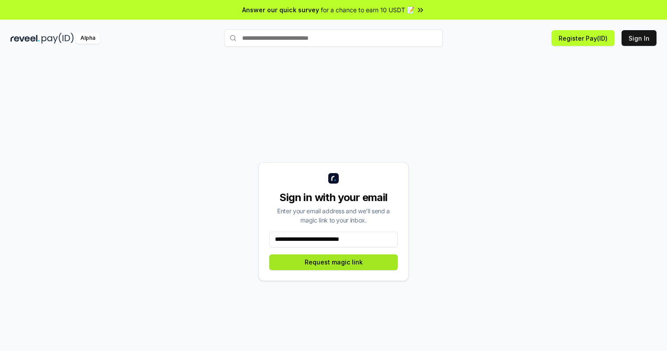 The width and height of the screenshot is (667, 351). What do you see at coordinates (368, 10) in the screenshot?
I see `span: for a chance to earn 10 USDT 📝` at bounding box center [368, 10].